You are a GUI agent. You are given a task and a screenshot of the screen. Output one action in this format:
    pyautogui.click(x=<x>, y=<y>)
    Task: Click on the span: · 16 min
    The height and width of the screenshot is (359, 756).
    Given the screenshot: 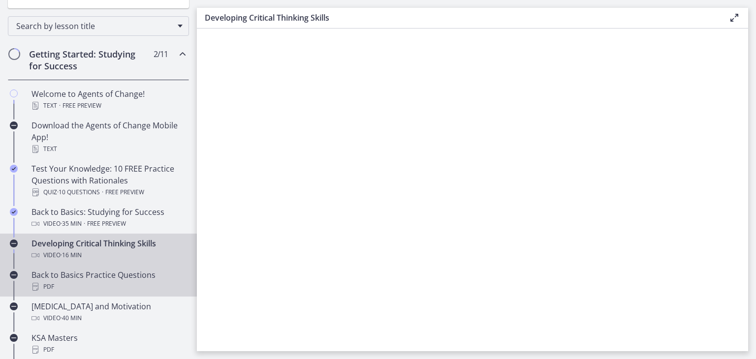 What is the action you would take?
    pyautogui.click(x=71, y=255)
    